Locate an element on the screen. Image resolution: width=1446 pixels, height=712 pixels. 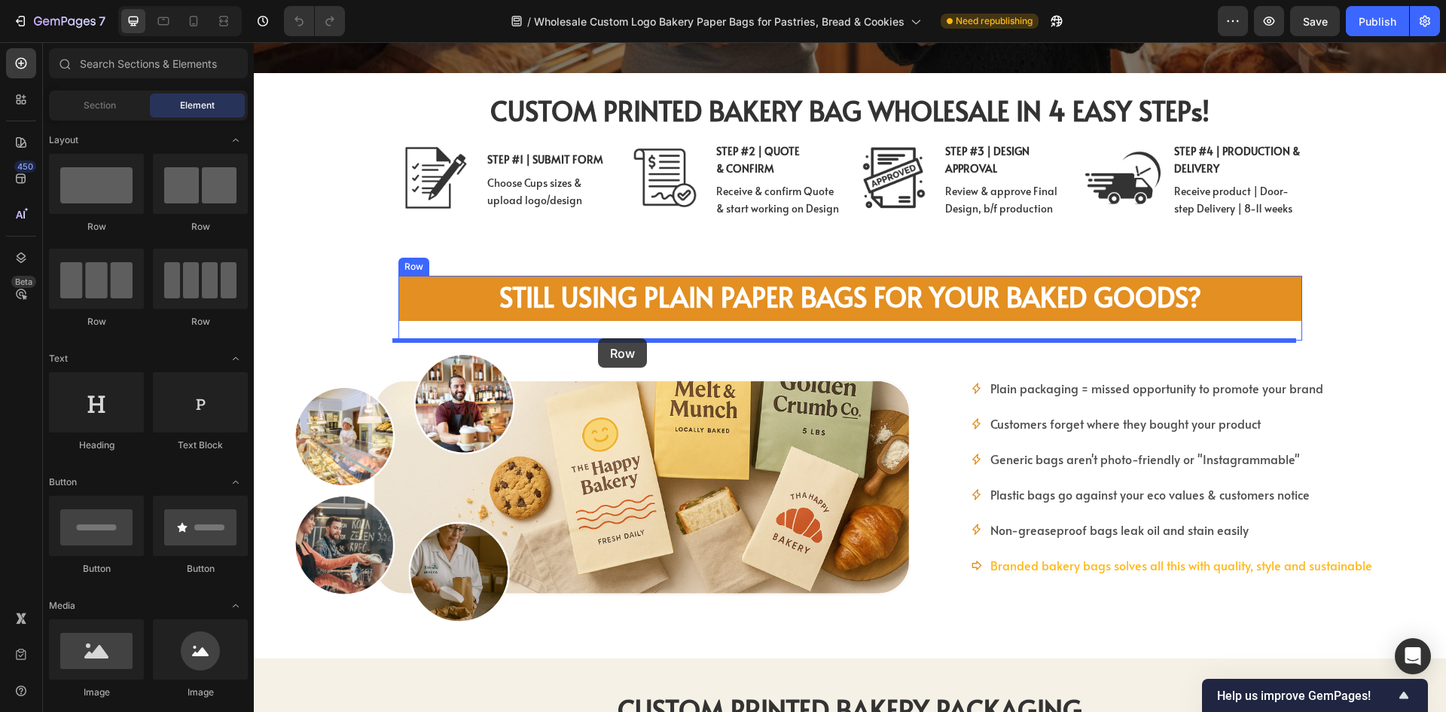
div: 450 is located at coordinates (25, 166).